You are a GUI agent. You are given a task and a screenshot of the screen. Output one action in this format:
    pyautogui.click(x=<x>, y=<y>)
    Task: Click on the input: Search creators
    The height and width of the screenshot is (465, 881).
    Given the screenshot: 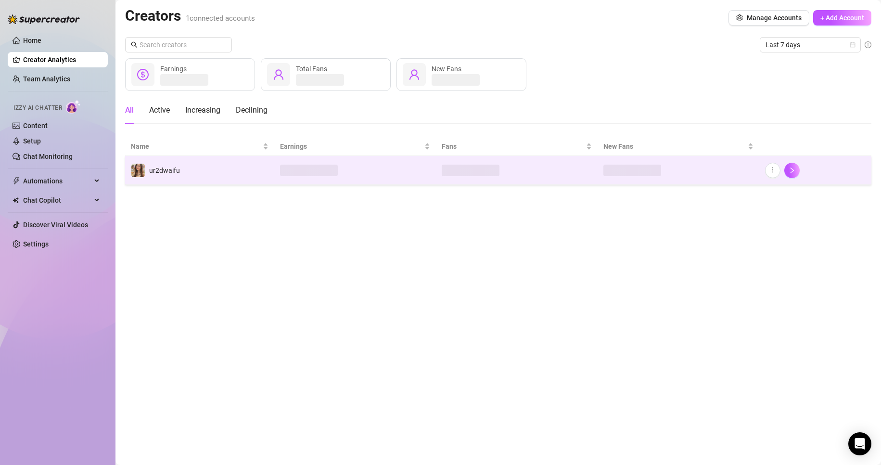 What is the action you would take?
    pyautogui.click(x=179, y=45)
    